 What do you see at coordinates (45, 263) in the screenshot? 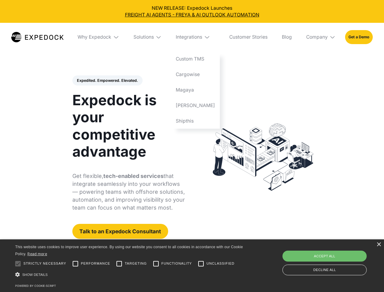
I see `span: Strictly necessary` at bounding box center [45, 263].